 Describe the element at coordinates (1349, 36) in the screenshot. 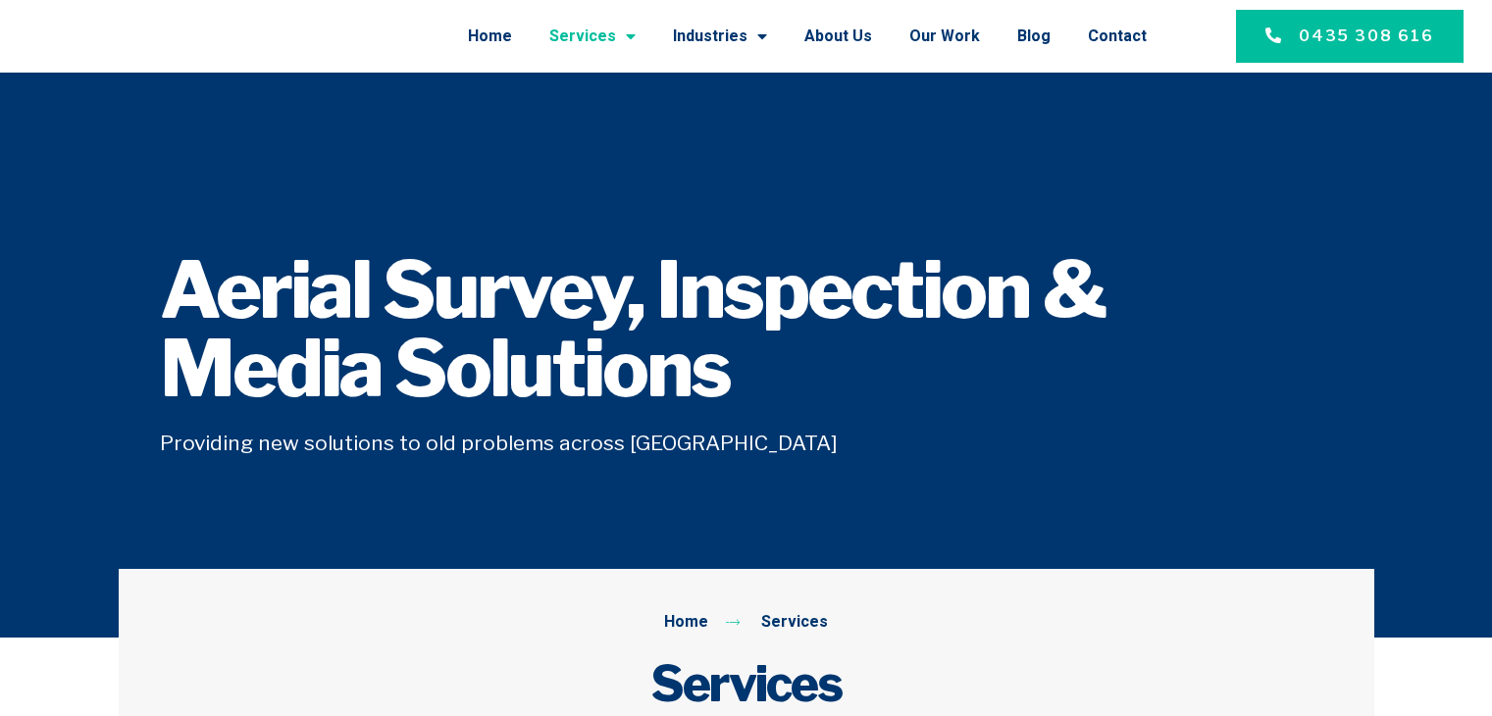

I see `a: 0435 308 616` at that location.